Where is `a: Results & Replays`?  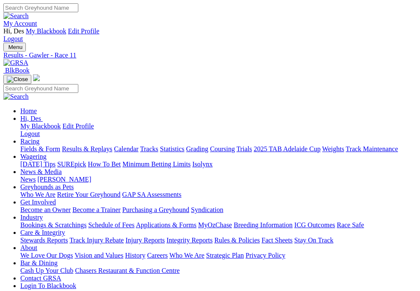
a: Results & Replays is located at coordinates (87, 149).